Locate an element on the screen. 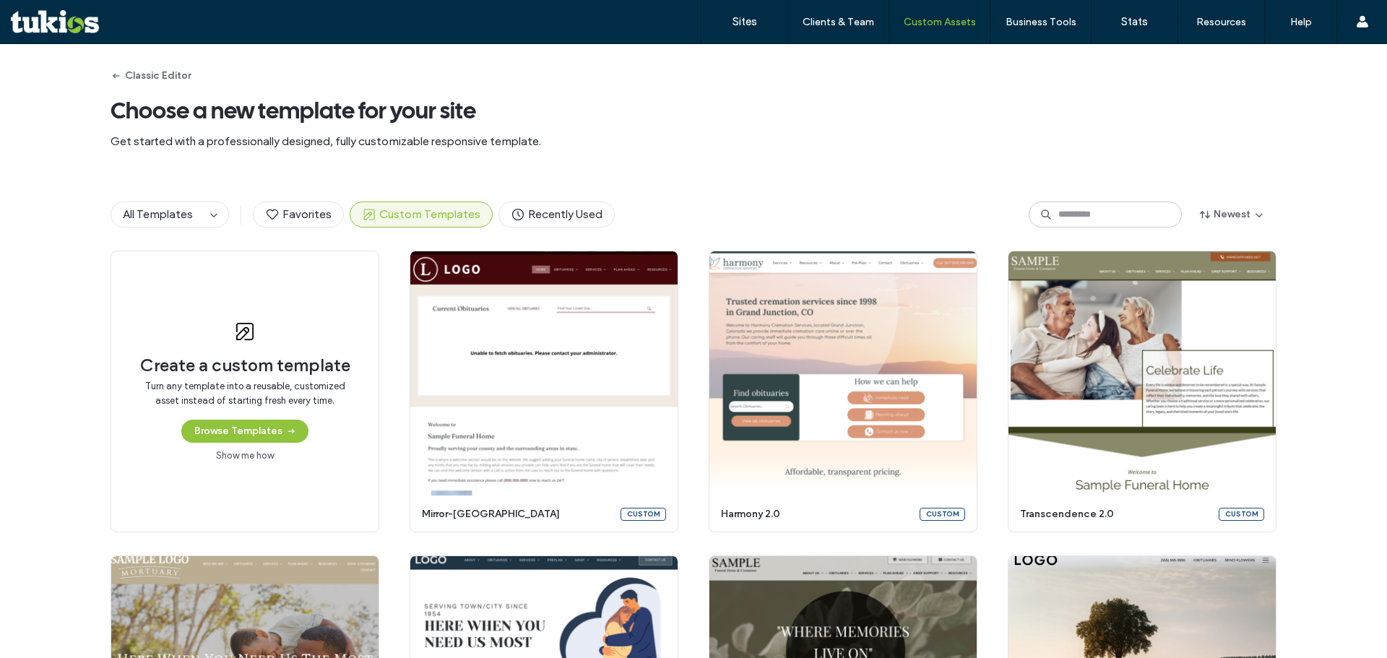 Image resolution: width=1387 pixels, height=658 pixels. button: All Templates is located at coordinates (158, 215).